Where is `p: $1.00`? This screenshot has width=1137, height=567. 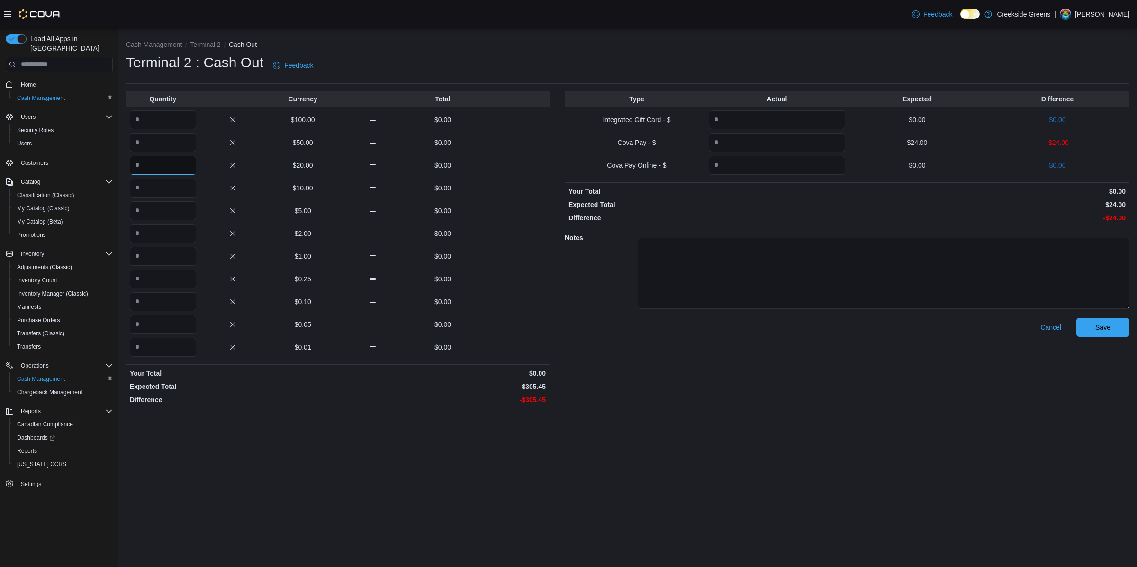 p: $1.00 is located at coordinates (303, 256).